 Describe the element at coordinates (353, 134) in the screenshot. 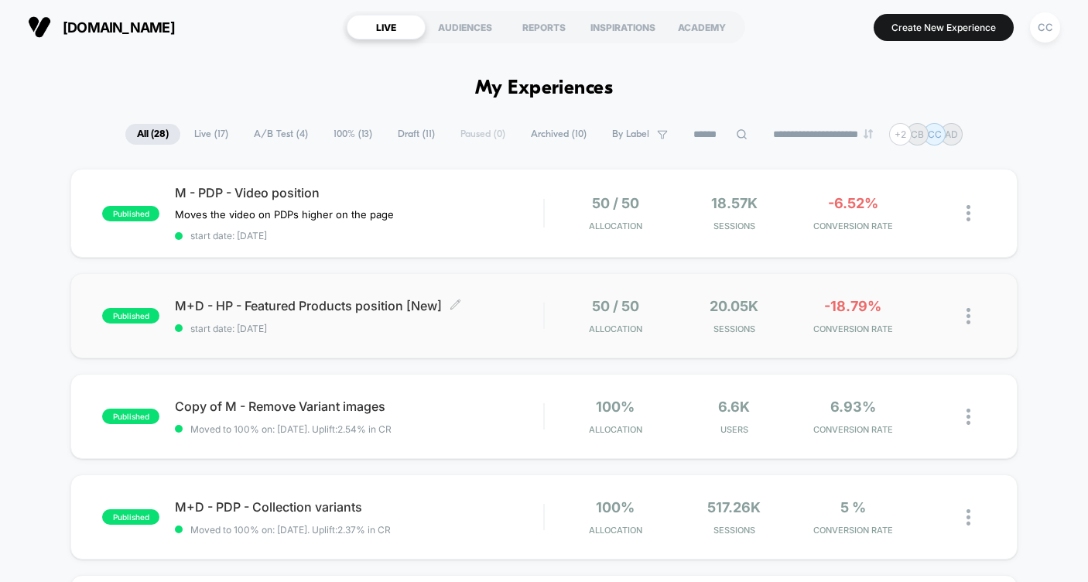

I see `span: 100% ( 13 )` at that location.